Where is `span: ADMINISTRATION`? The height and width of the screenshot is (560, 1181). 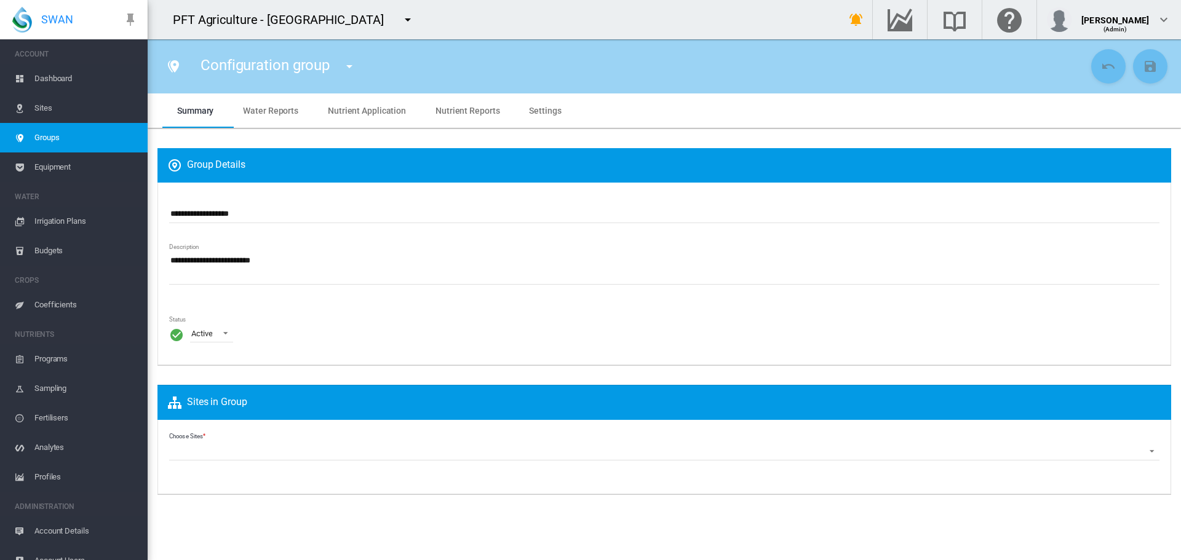 span: ADMINISTRATION is located at coordinates (76, 507).